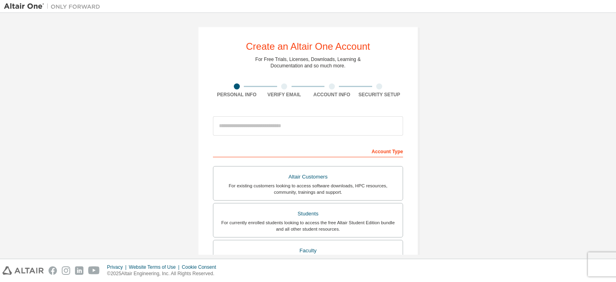 Image resolution: width=616 pixels, height=282 pixels. What do you see at coordinates (332, 95) in the screenshot?
I see `div: Account Info` at bounding box center [332, 95].